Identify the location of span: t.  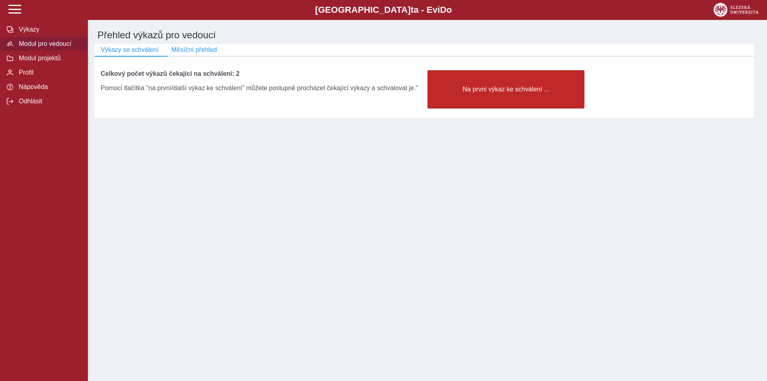
(412, 10).